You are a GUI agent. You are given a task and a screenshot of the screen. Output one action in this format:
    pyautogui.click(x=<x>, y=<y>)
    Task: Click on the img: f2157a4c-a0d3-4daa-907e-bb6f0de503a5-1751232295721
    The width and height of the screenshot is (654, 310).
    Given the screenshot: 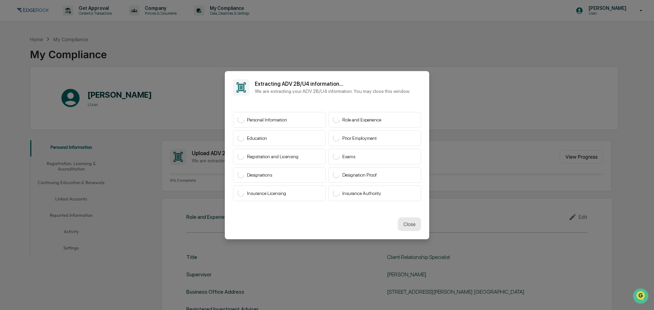 What is the action you would take?
    pyautogui.click(x=9, y=9)
    